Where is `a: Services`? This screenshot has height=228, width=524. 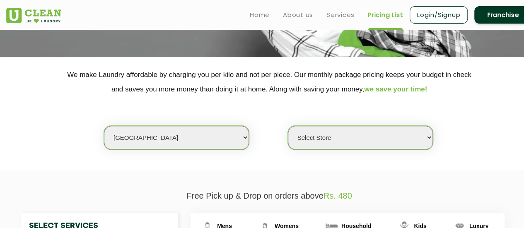
a: Services is located at coordinates (341, 15).